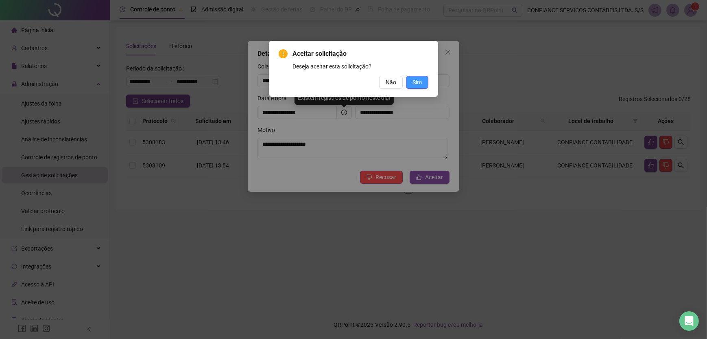 This screenshot has height=339, width=707. Describe the element at coordinates (361, 66) in the screenshot. I see `div: Deseja aceitar esta solicitação?` at that location.